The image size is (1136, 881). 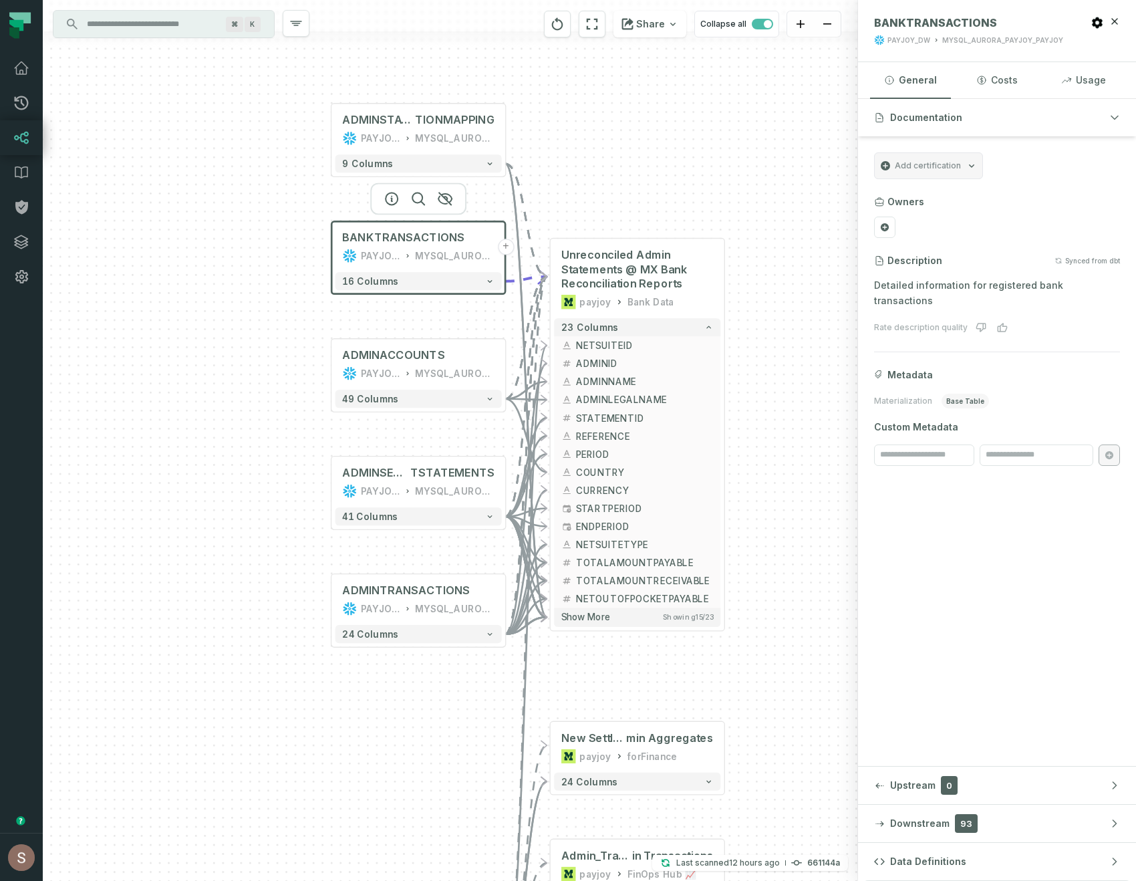 I want to click on span: PERIOD, so click(x=645, y=454).